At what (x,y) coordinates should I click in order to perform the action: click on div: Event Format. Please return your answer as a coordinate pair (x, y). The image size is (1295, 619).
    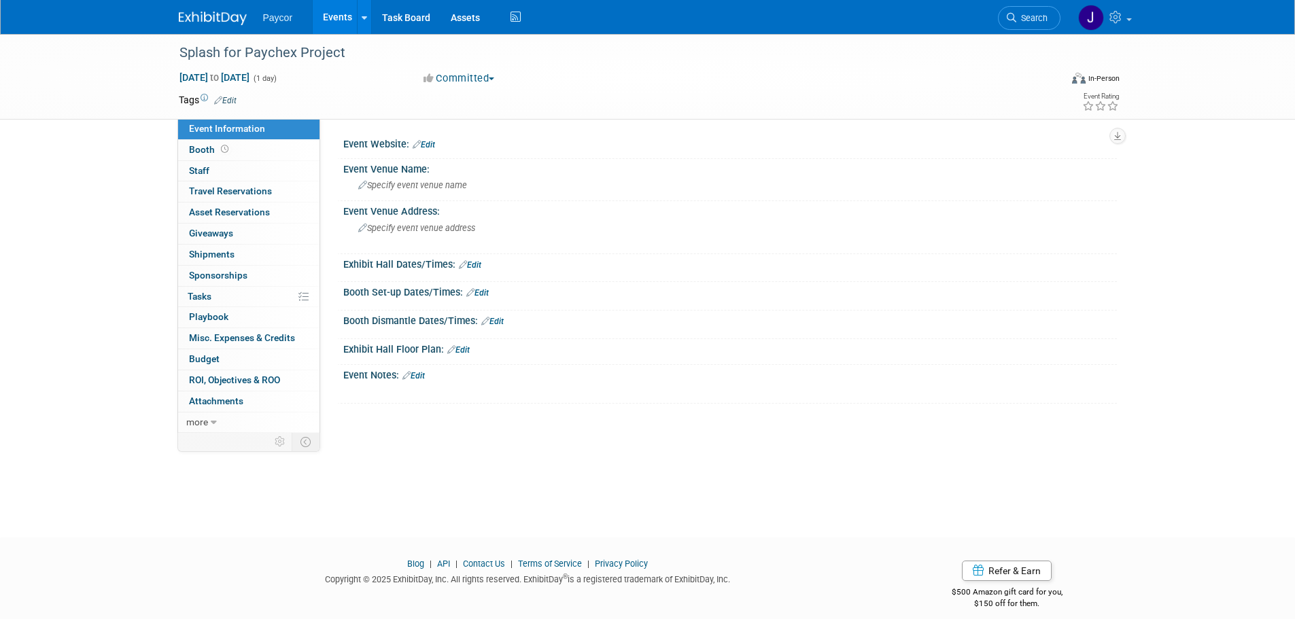
    Looking at the image, I should click on (1051, 81).